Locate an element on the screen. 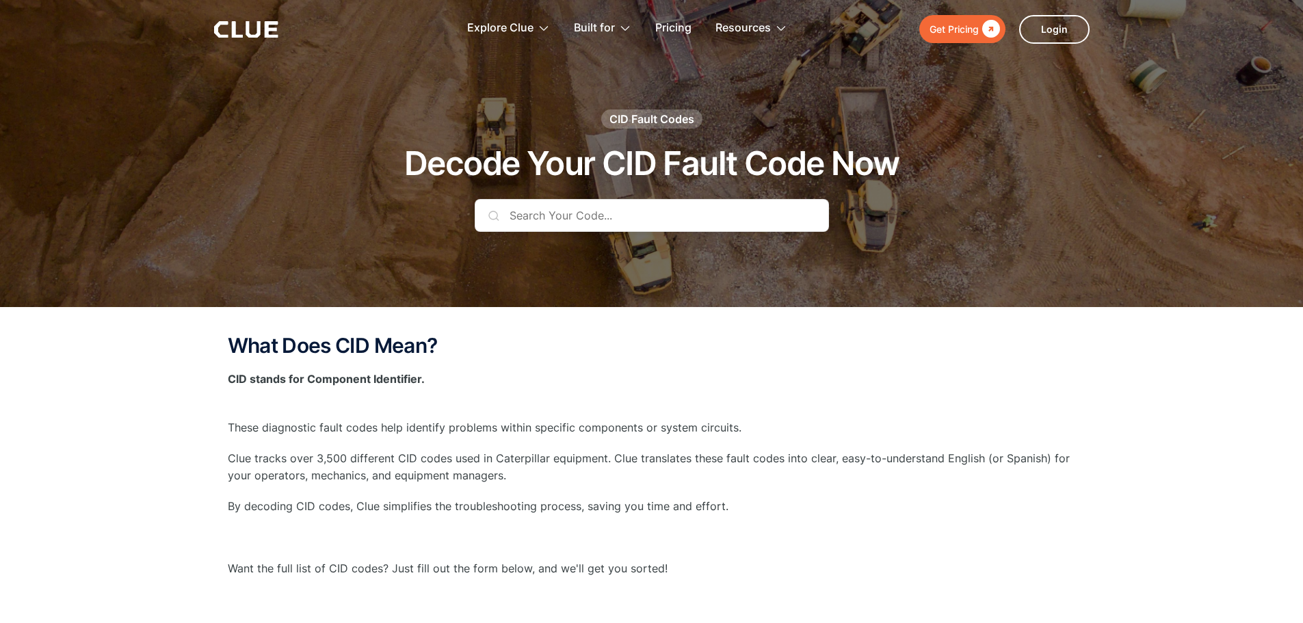 The height and width of the screenshot is (623, 1303). h2: What Does CID Mean? is located at coordinates (652, 345).